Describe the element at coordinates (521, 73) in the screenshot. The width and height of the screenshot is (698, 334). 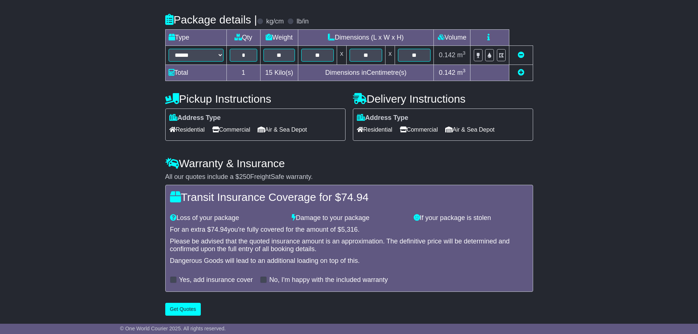
I see `a: Add new item` at that location.